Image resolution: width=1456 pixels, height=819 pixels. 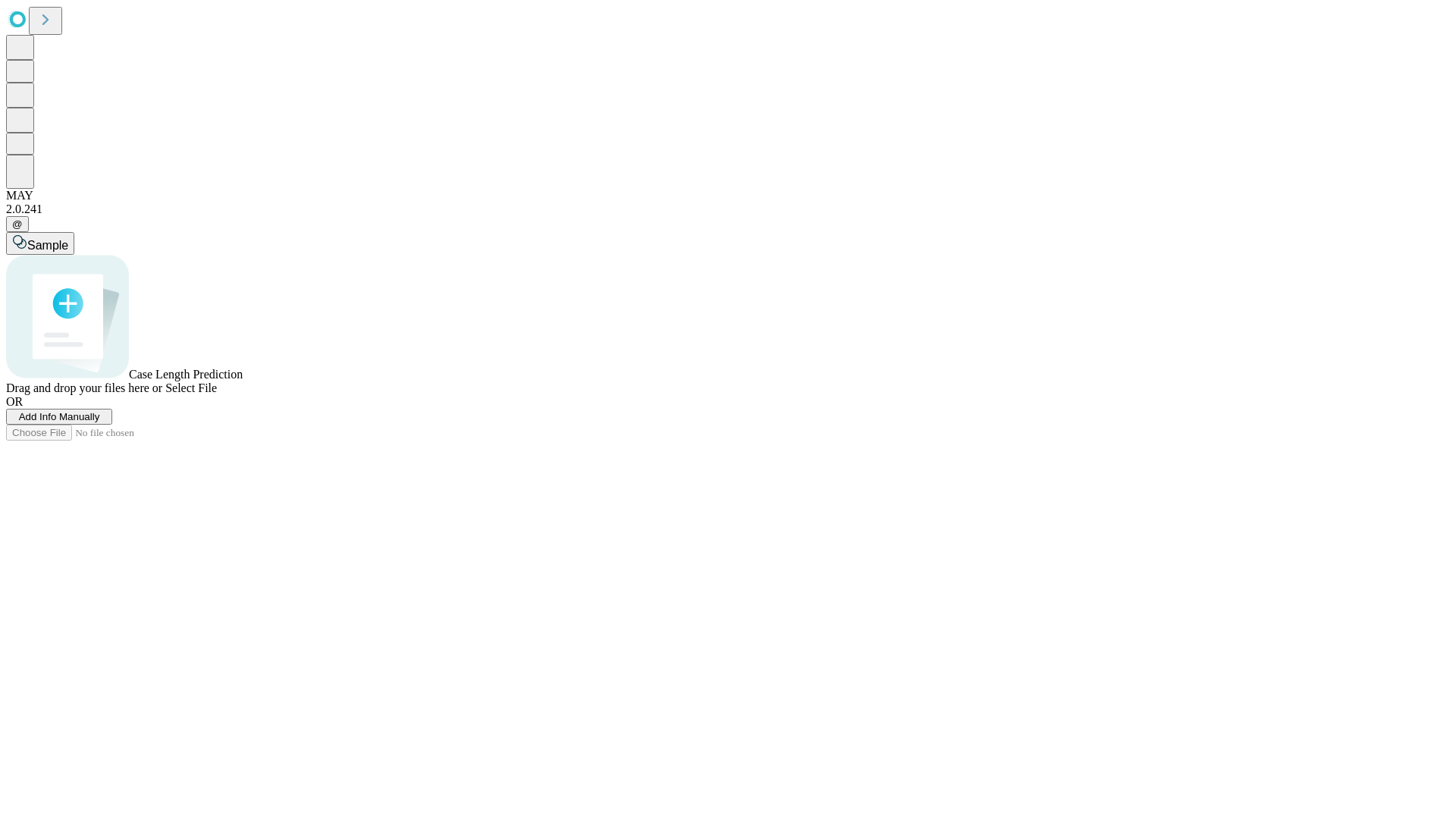 I want to click on span: OR, so click(x=15, y=401).